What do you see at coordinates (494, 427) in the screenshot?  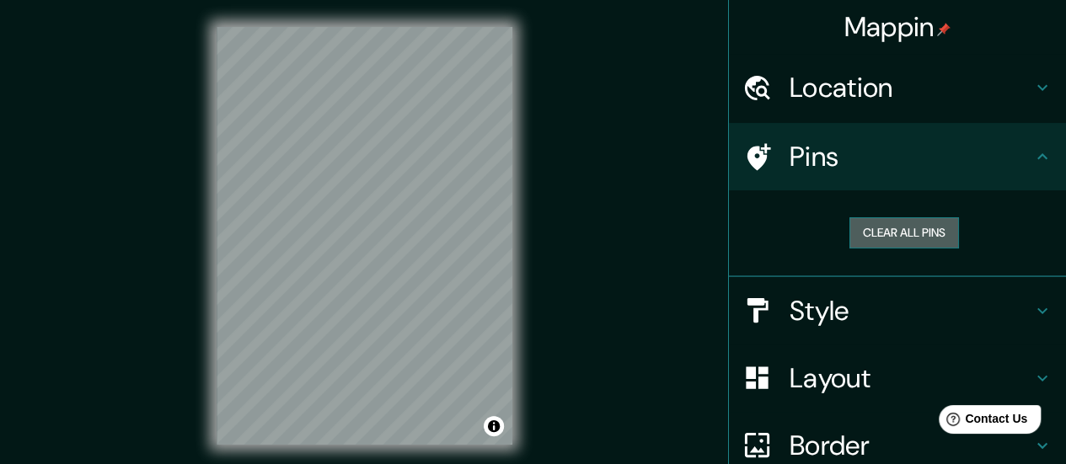 I see `button: Toggle attribution` at bounding box center [494, 427].